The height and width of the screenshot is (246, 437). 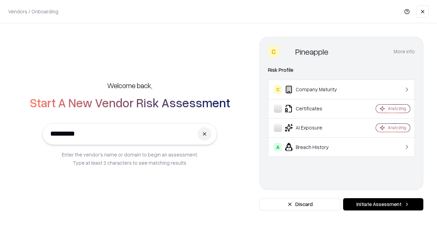 I want to click on img: Pineapple, so click(x=287, y=52).